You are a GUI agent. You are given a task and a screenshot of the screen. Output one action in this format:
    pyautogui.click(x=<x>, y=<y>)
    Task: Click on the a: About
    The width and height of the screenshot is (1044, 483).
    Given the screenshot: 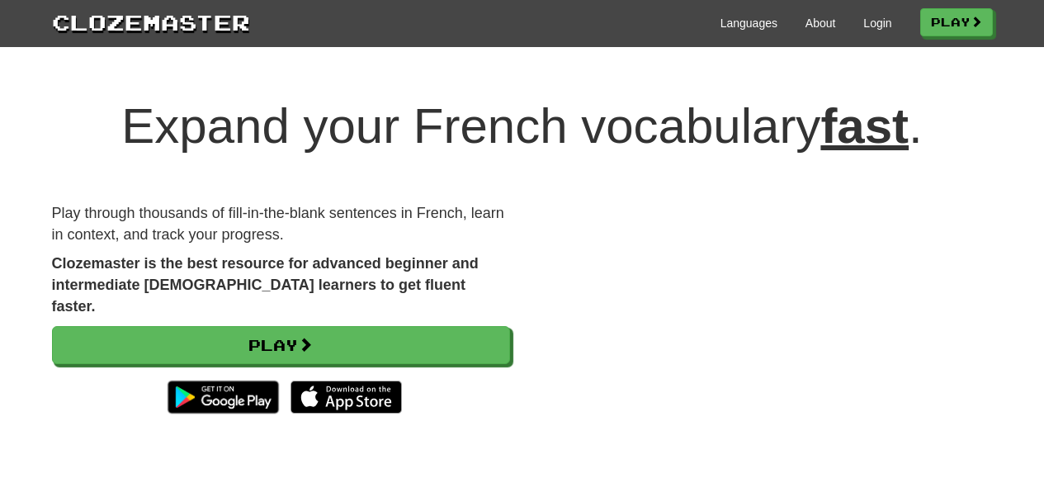 What is the action you would take?
    pyautogui.click(x=821, y=23)
    